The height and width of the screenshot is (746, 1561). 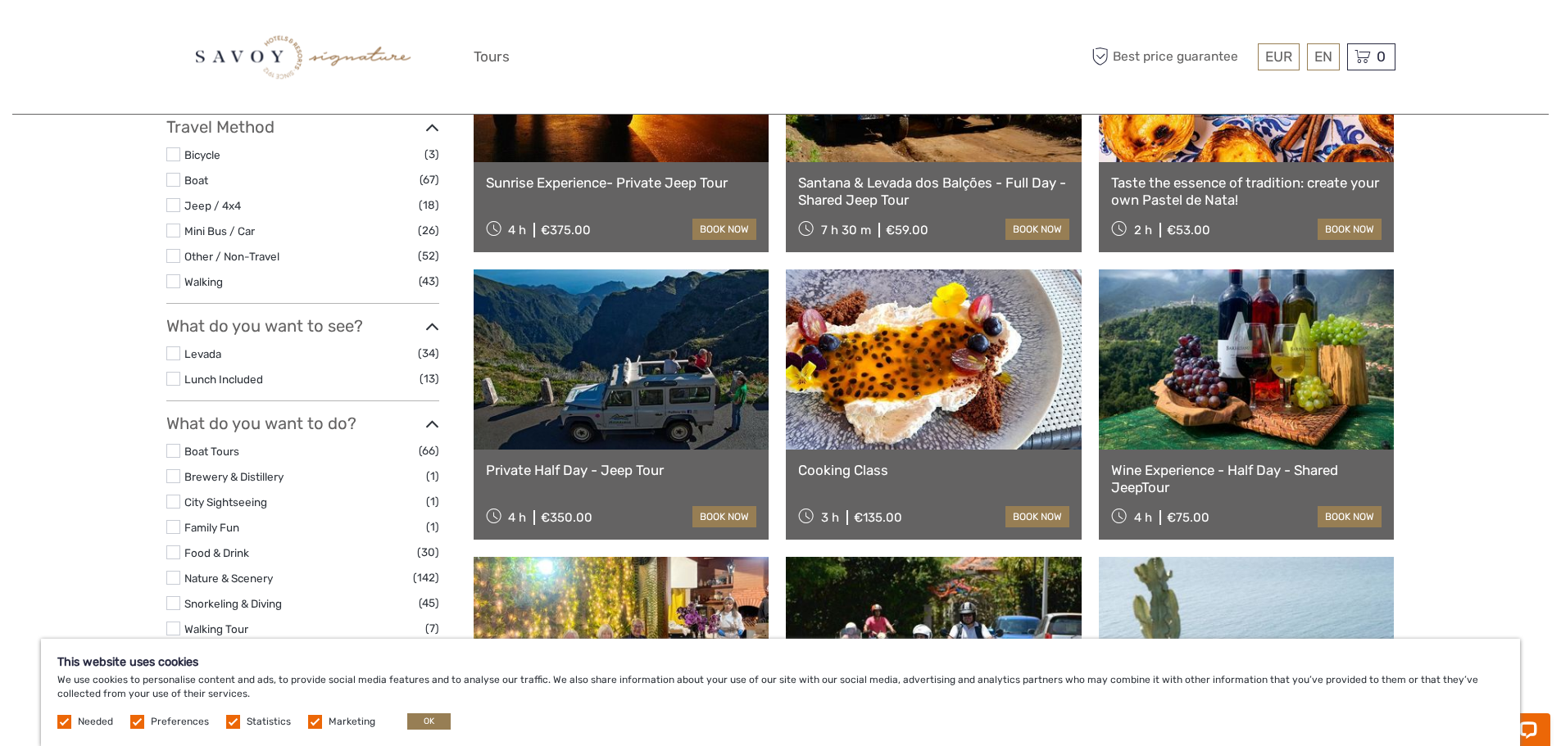 I want to click on a: Snorkeling & Diving, so click(x=233, y=604).